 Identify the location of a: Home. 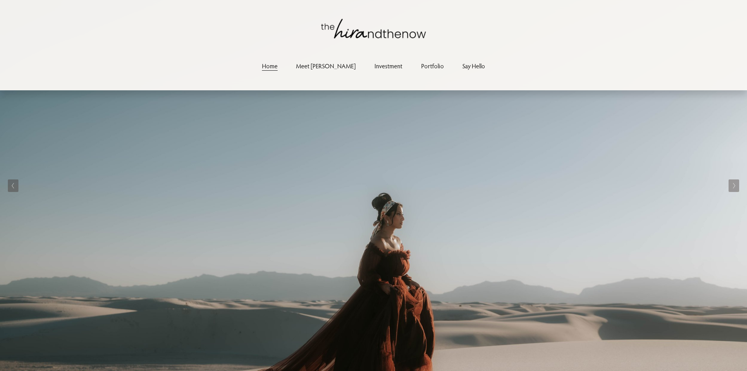
(270, 66).